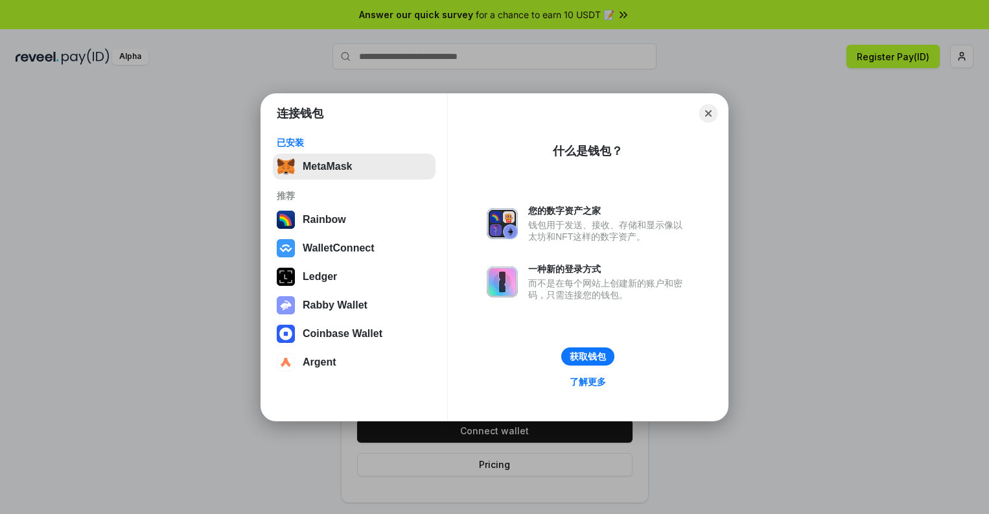 Image resolution: width=989 pixels, height=514 pixels. Describe the element at coordinates (327, 167) in the screenshot. I see `div: MetaMask` at that location.